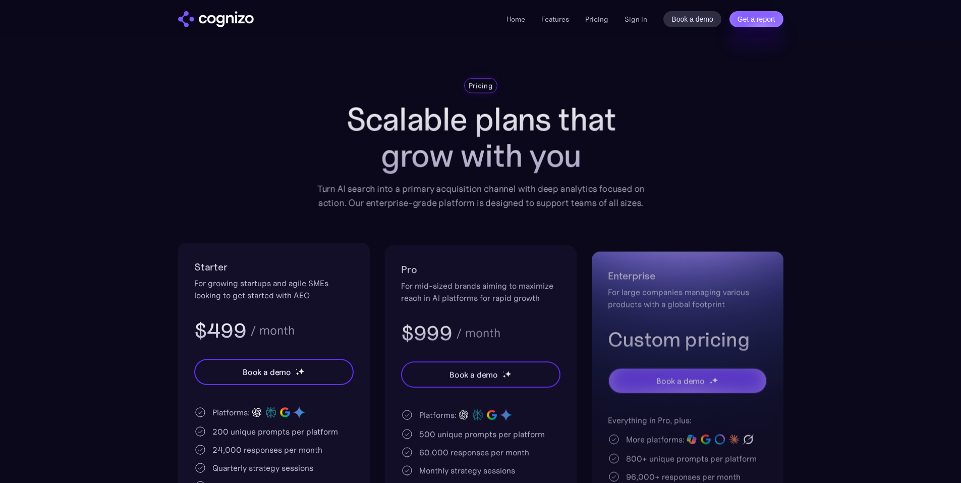 This screenshot has width=961, height=483. Describe the element at coordinates (216, 19) in the screenshot. I see `a: home` at that location.